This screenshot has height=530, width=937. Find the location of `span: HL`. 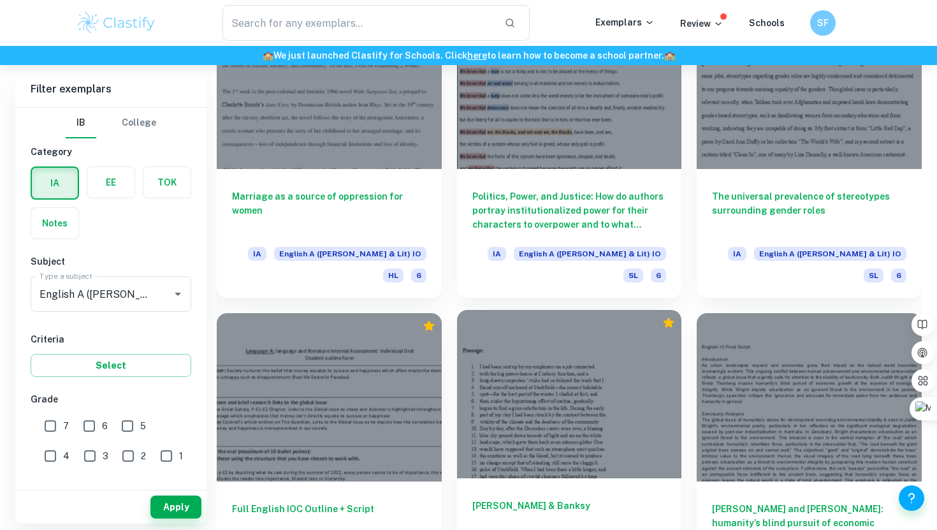

span: HL is located at coordinates (393, 275).